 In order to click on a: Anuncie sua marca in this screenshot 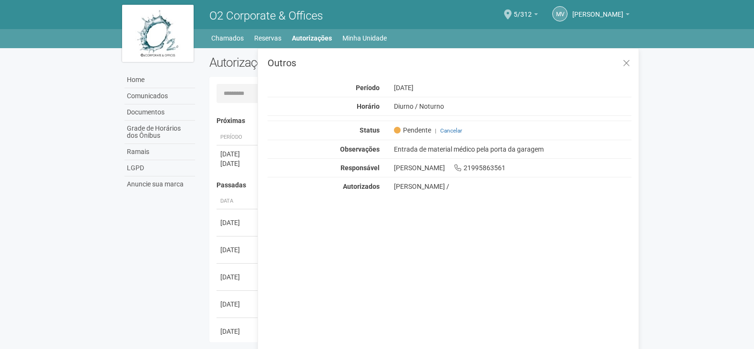, I will do `click(160, 184)`.